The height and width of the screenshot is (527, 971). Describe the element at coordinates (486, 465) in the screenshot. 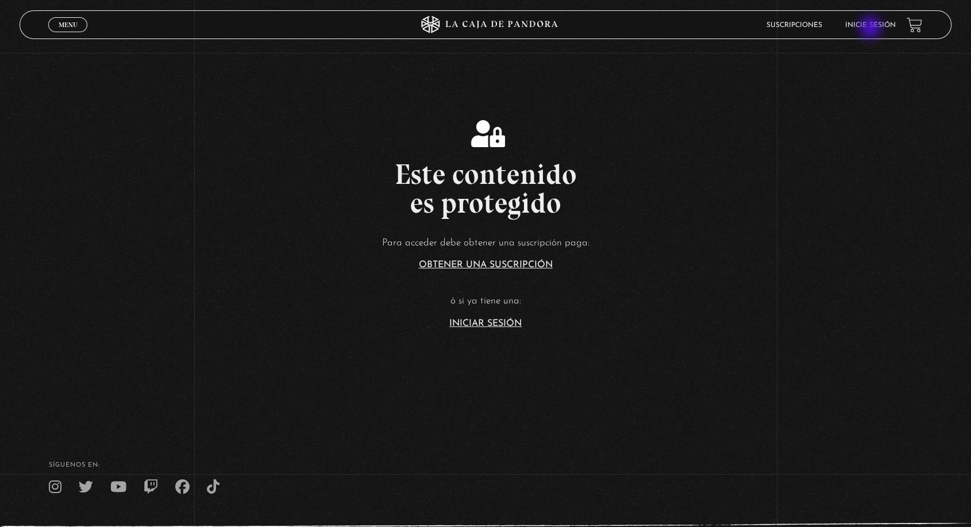

I see `h4: SÍguenos en:` at that location.